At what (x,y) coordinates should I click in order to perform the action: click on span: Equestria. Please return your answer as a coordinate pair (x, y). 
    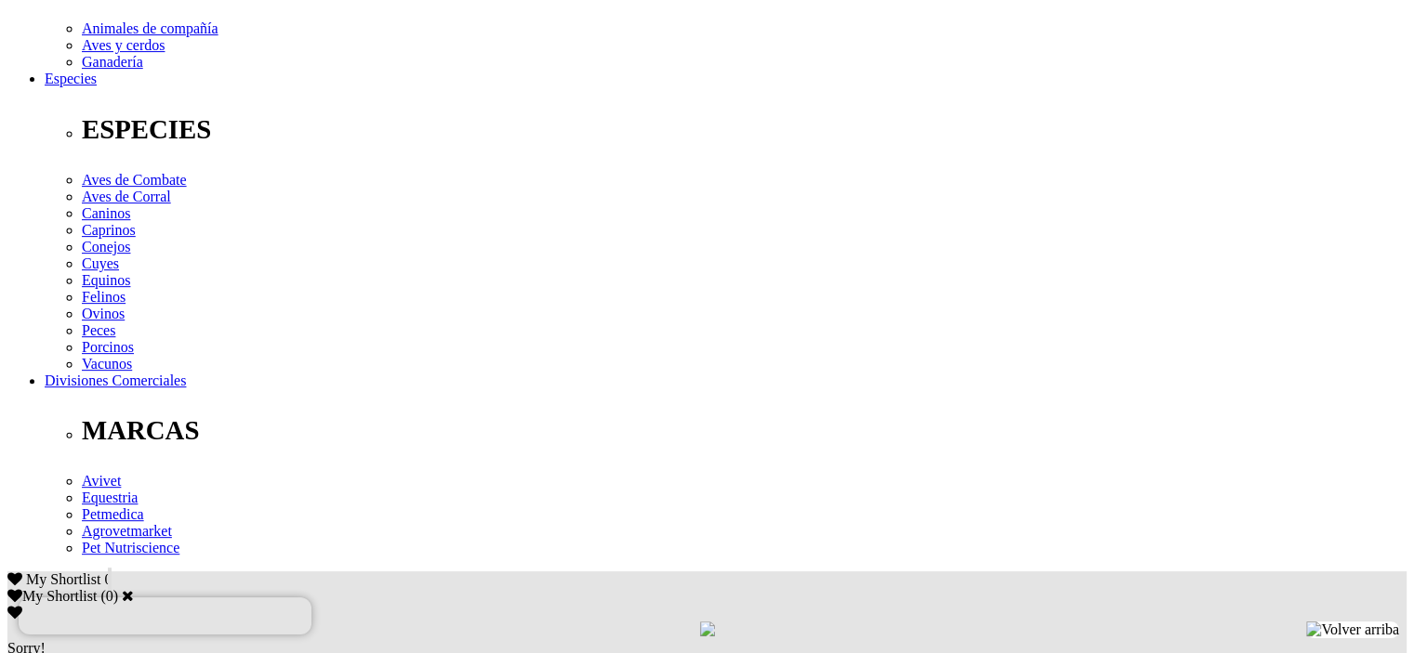
    Looking at the image, I should click on (110, 497).